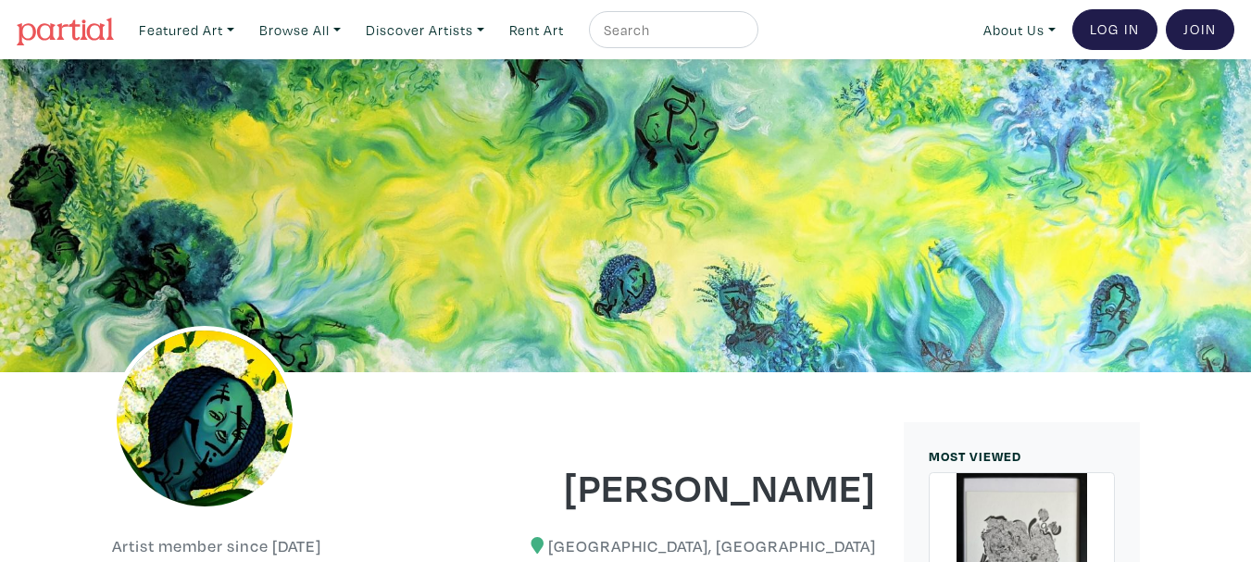  Describe the element at coordinates (1115, 30) in the screenshot. I see `a: Log In` at that location.